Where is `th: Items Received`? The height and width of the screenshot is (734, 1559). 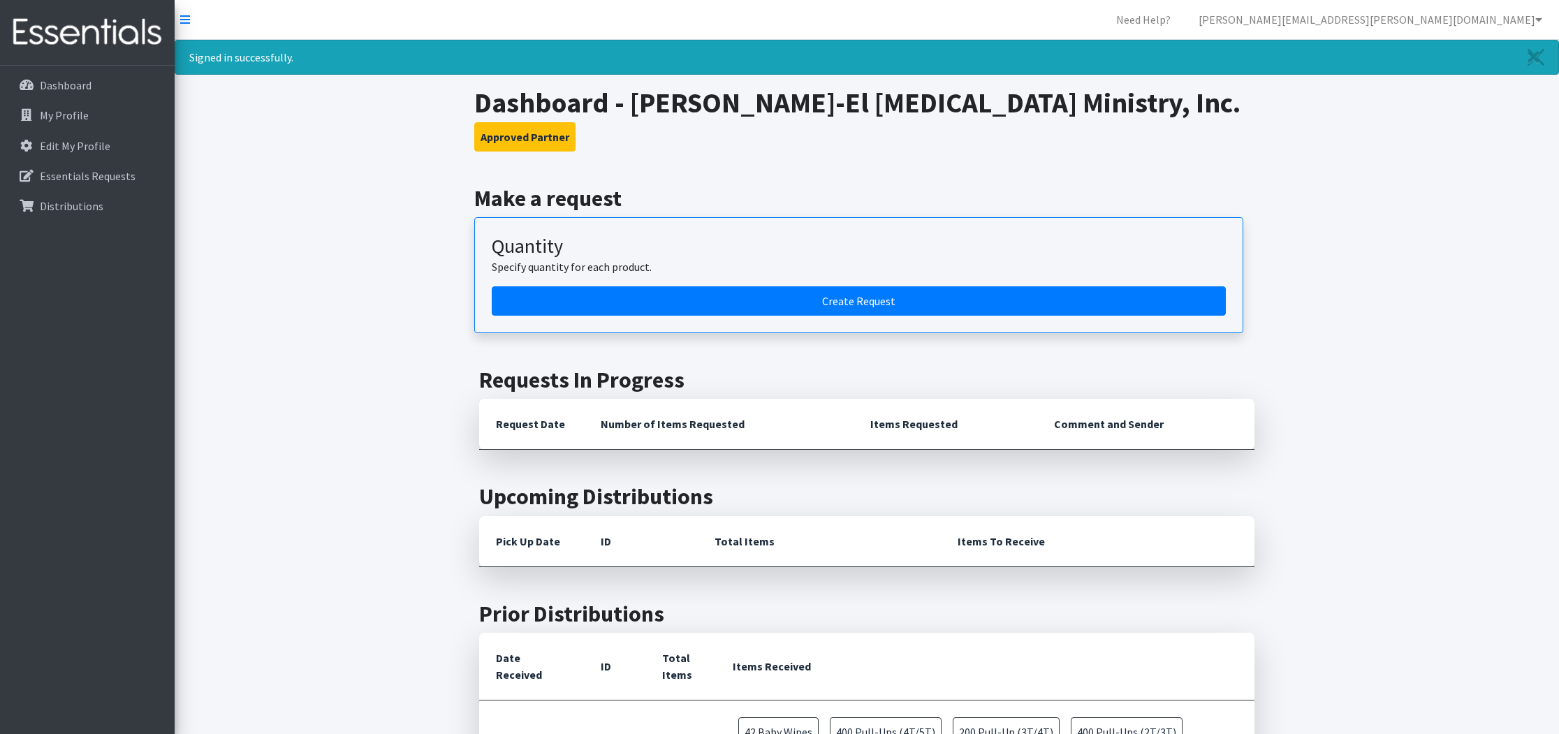 th: Items Received is located at coordinates (985, 666).